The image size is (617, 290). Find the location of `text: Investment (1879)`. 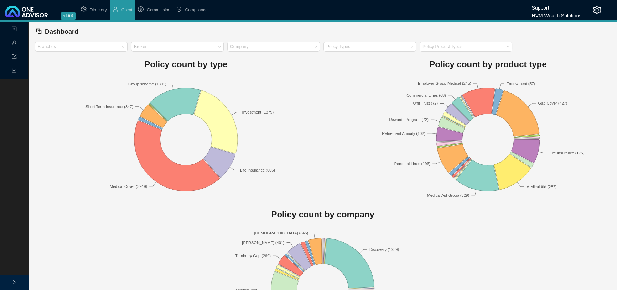

text: Investment (1879) is located at coordinates (258, 113).